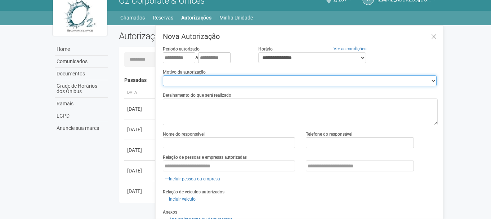 The image size is (491, 219). Describe the element at coordinates (205, 157) in the screenshot. I see `label: Relação de pessoas e empresas autorizadas` at that location.